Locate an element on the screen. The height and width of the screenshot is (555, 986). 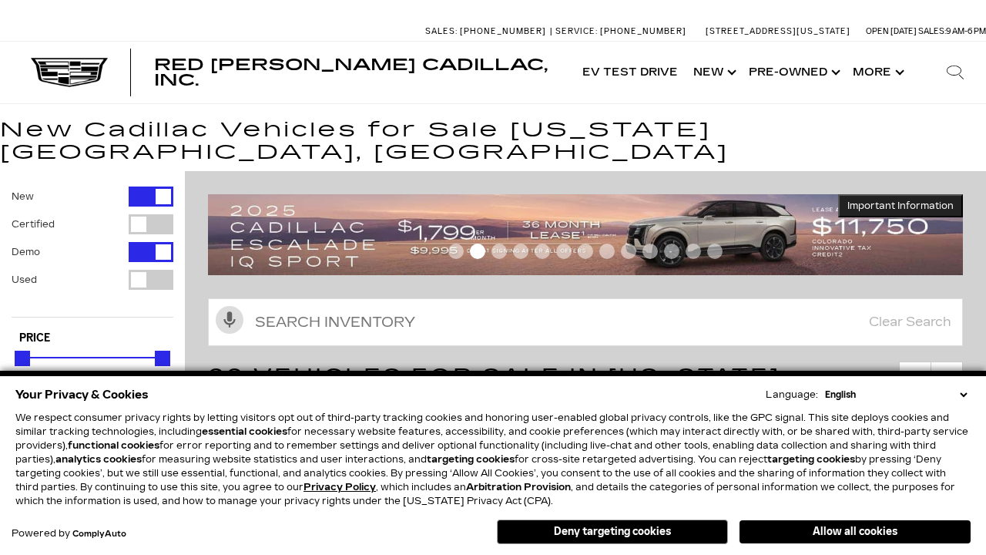
a: Cadillac Dark Logo with Cadillac White Text is located at coordinates (69, 72).